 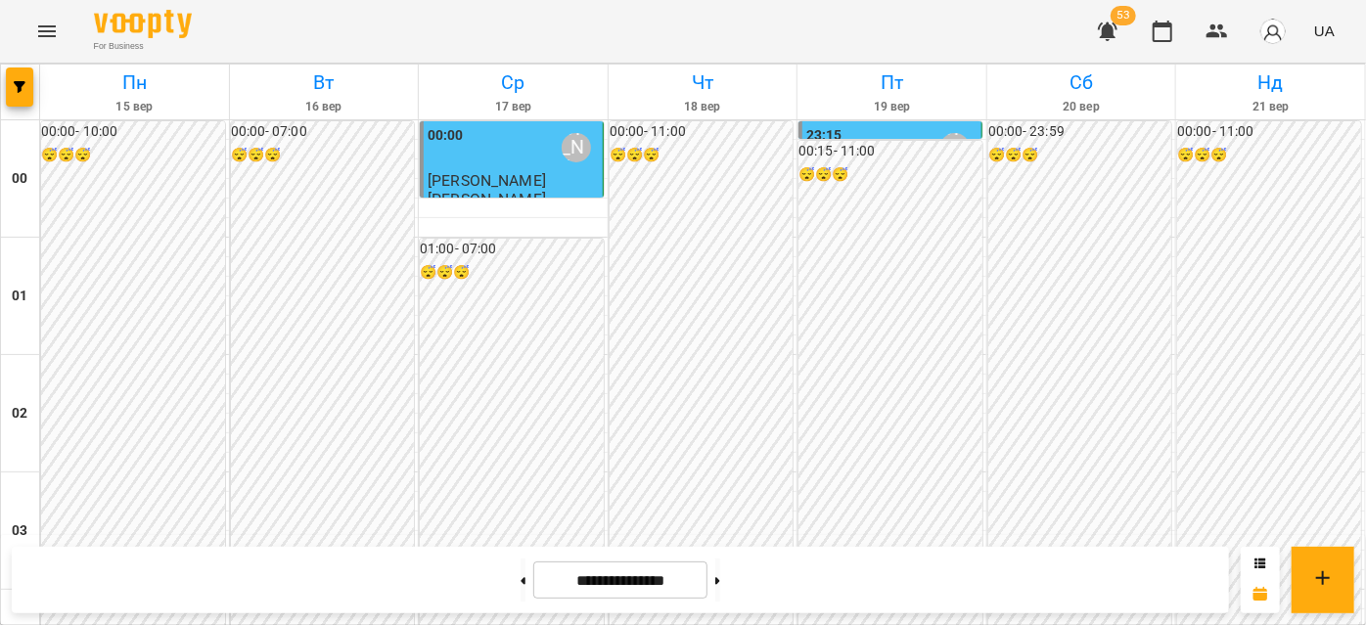 What do you see at coordinates (324, 107) in the screenshot?
I see `h6: 16 вер` at bounding box center [324, 107].